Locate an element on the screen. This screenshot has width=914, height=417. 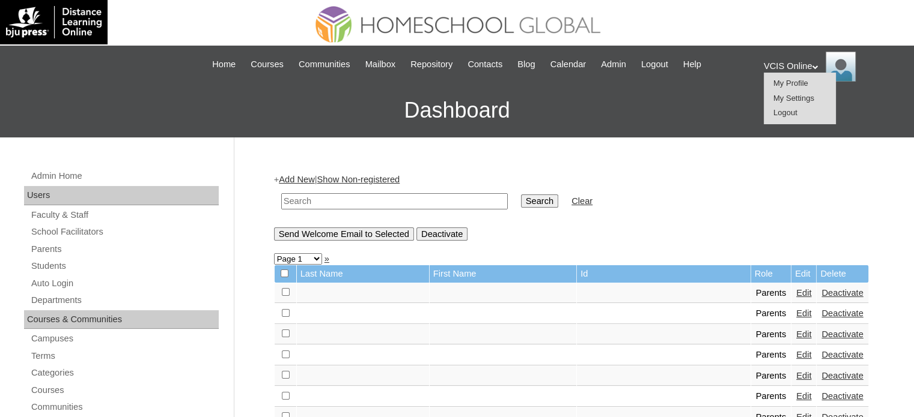
td: Last Name is located at coordinates (363, 274).